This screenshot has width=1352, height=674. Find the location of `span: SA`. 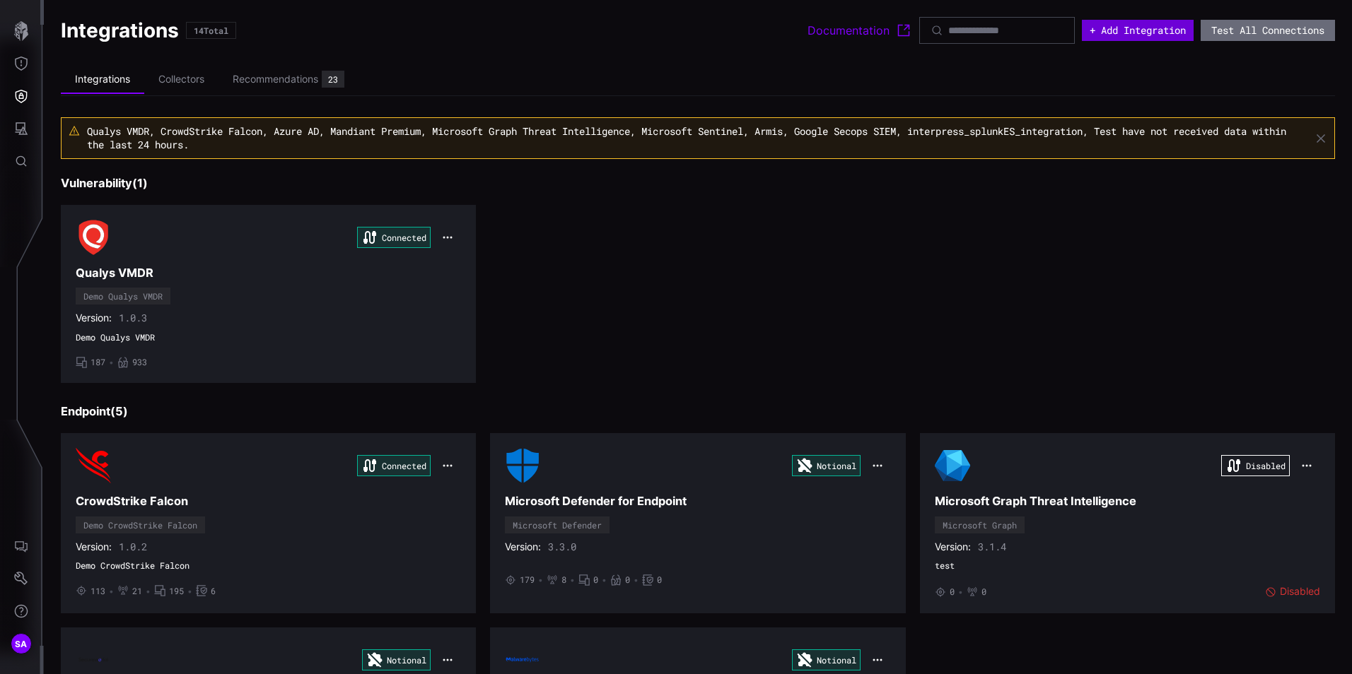

span: SA is located at coordinates (21, 644).